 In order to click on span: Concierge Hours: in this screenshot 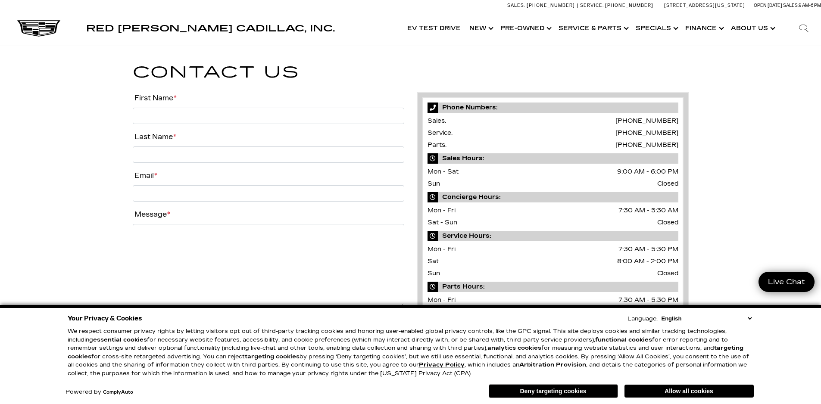, I will do `click(553, 197)`.